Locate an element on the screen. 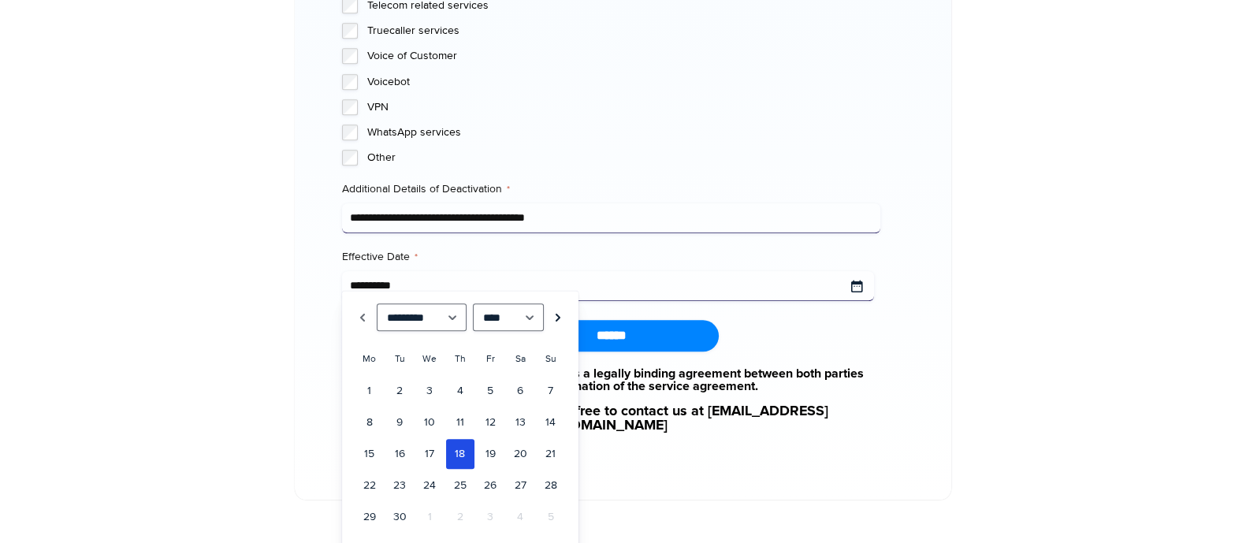 The image size is (1246, 543). a: 23 is located at coordinates (399, 485).